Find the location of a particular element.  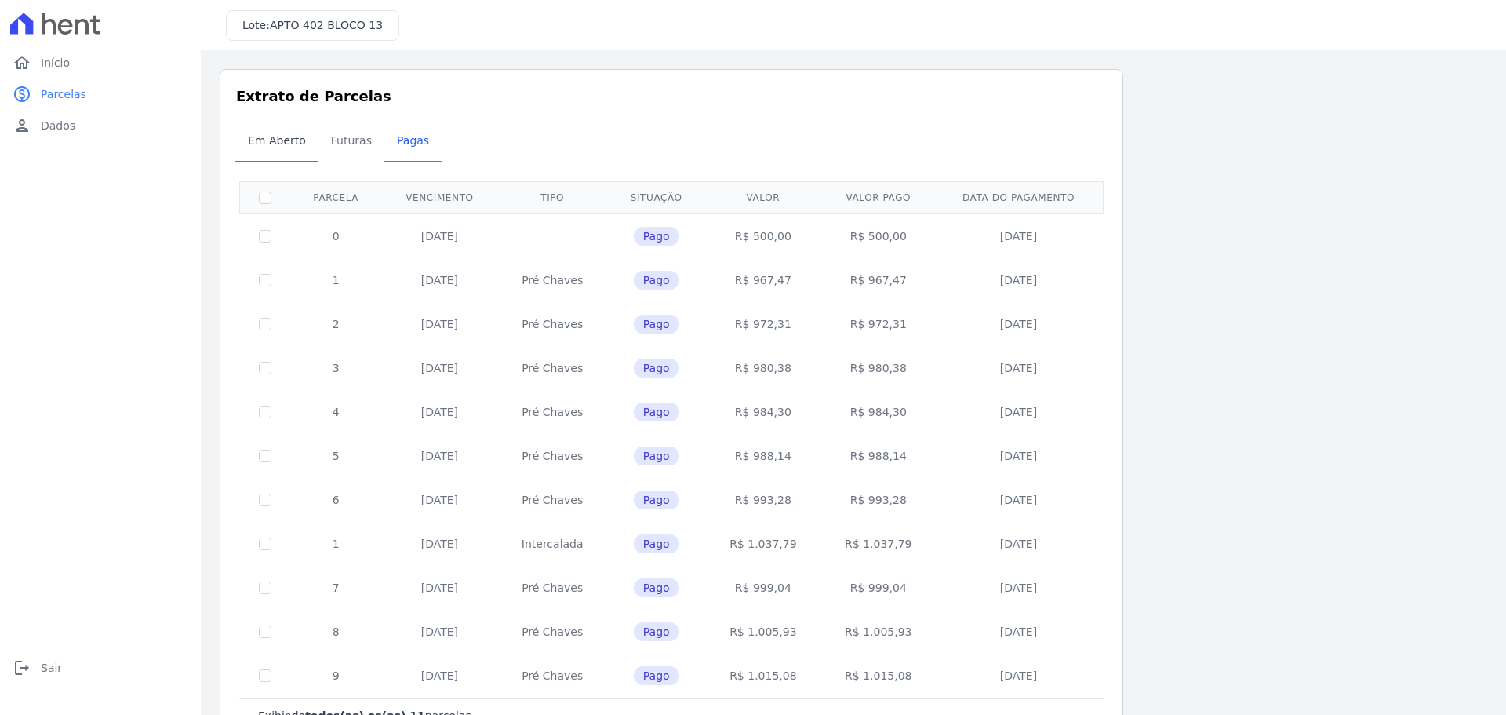

td: 0 is located at coordinates (336, 235).